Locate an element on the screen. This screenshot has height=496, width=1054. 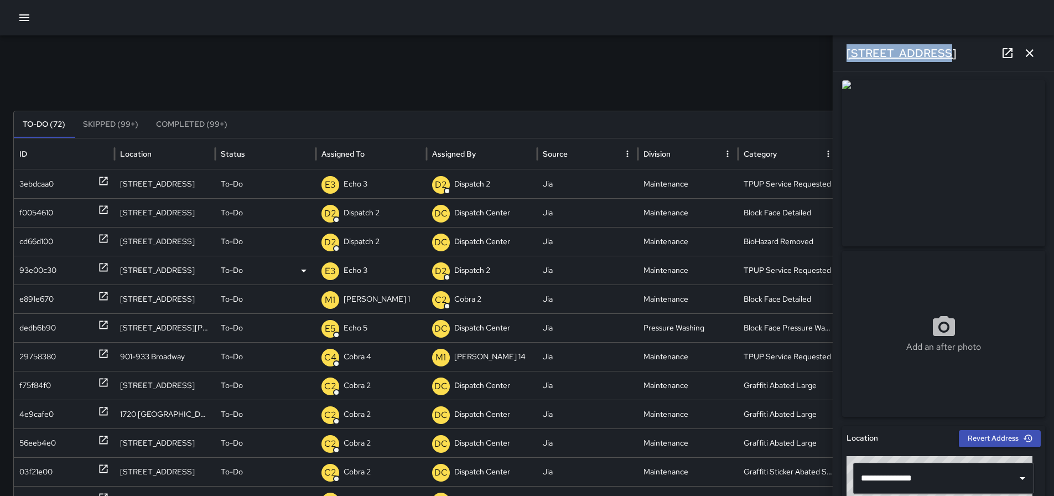
div: 278 17th Street is located at coordinates (165, 443).